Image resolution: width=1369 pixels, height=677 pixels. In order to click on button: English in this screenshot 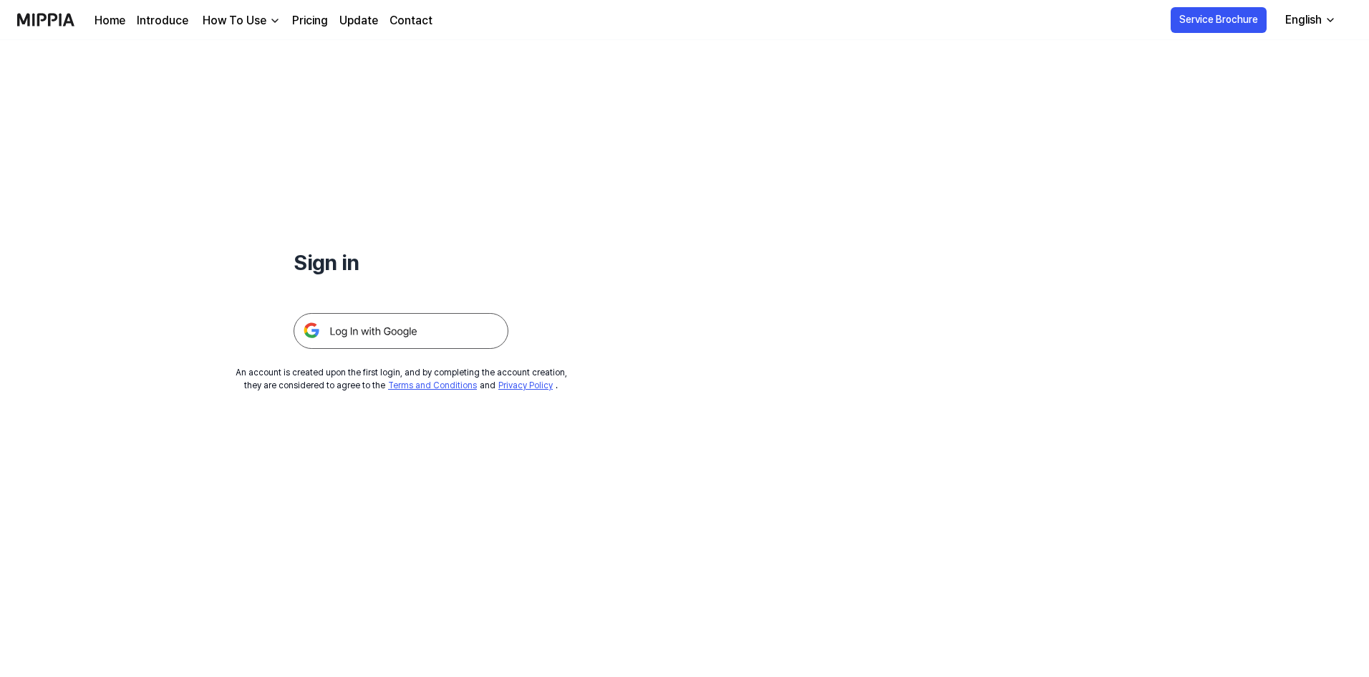, I will do `click(1309, 20)`.